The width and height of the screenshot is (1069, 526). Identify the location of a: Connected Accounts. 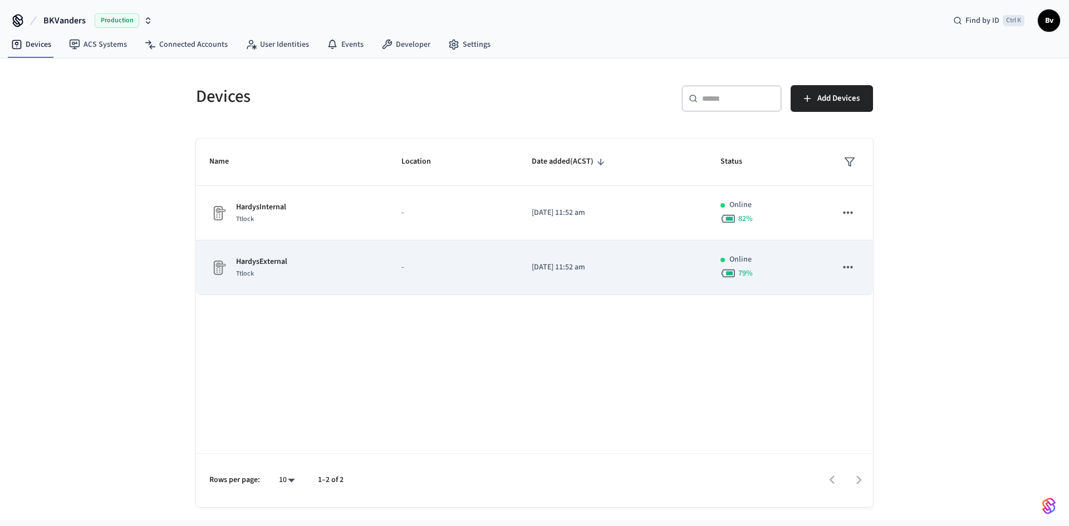
(186, 45).